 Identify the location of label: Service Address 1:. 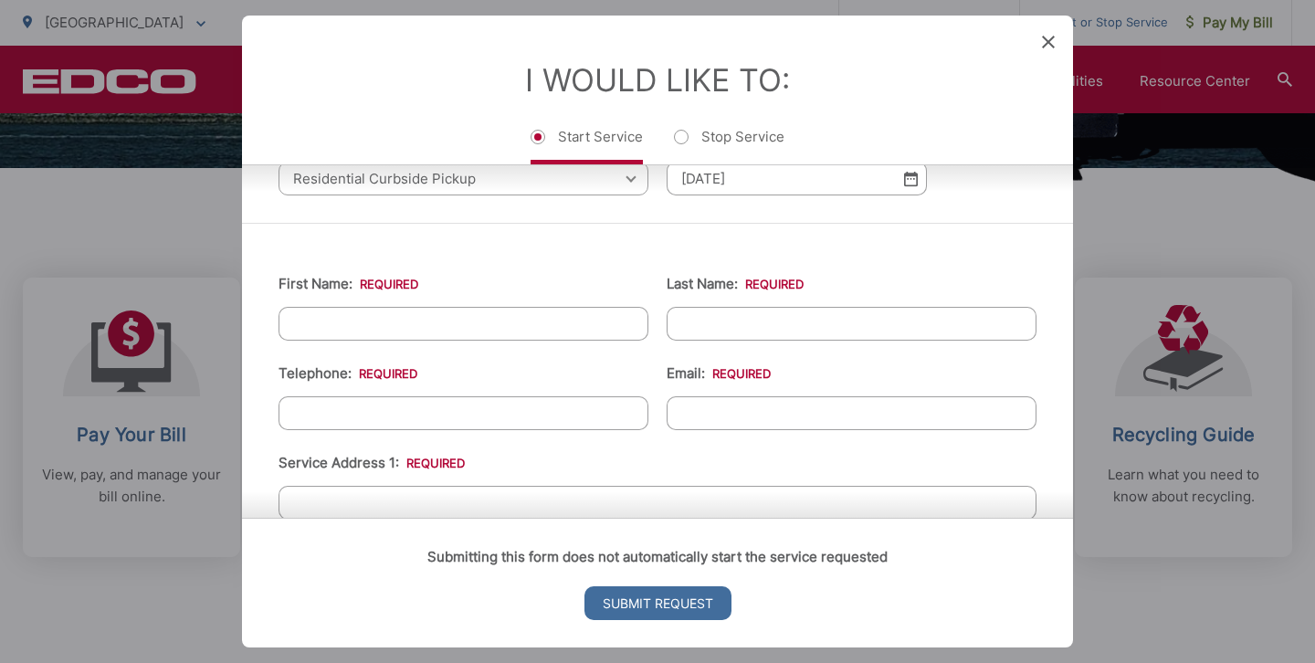
(372, 463).